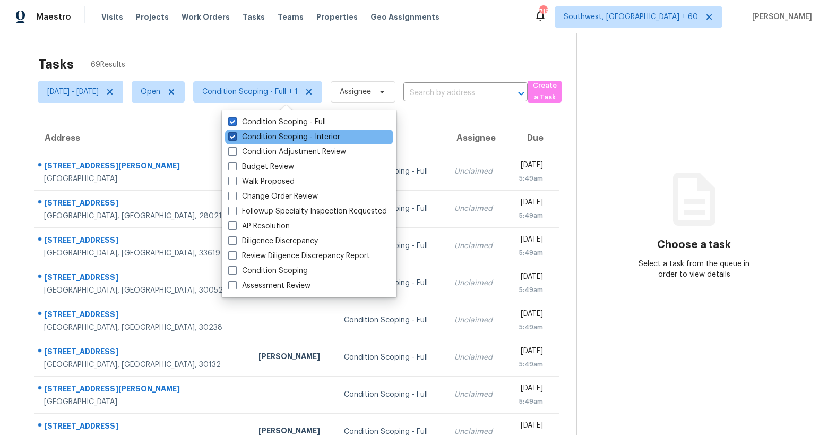 This screenshot has height=435, width=828. I want to click on label: Diligence Discrepancy, so click(273, 241).